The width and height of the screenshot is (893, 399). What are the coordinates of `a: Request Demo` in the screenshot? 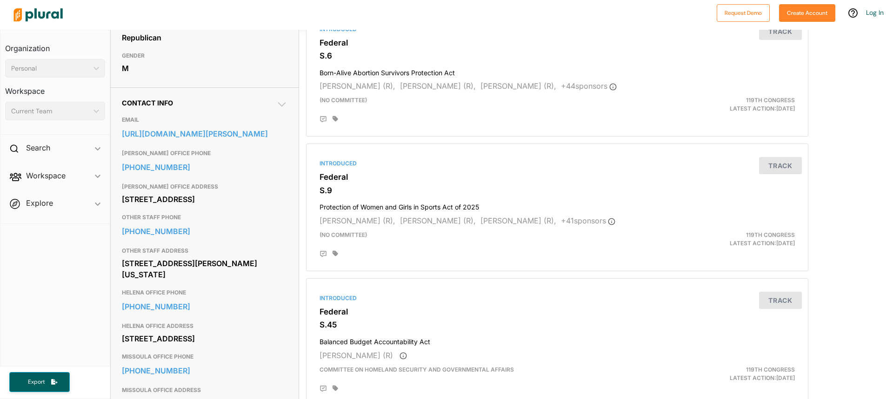 It's located at (743, 12).